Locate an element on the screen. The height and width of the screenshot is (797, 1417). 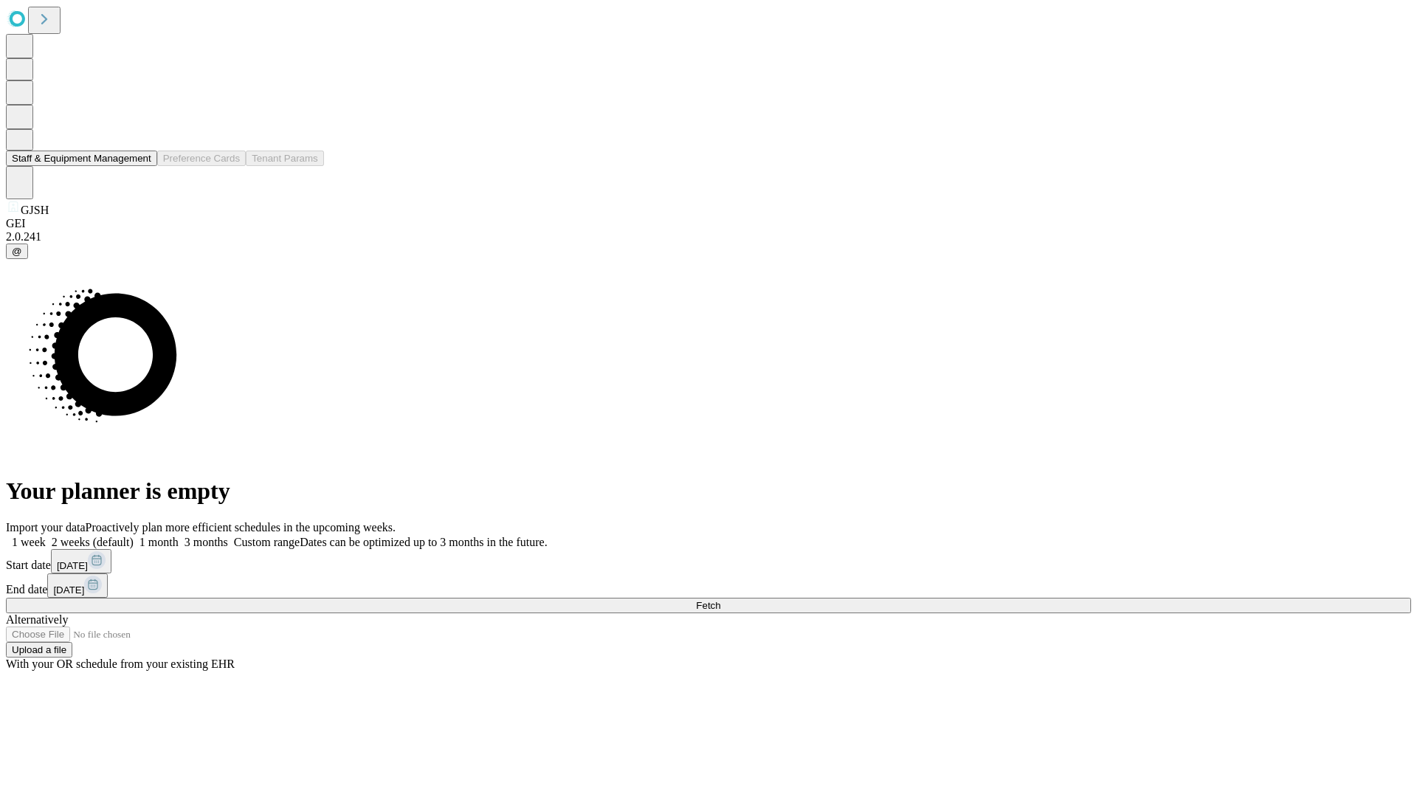
span: 3 months is located at coordinates (206, 542).